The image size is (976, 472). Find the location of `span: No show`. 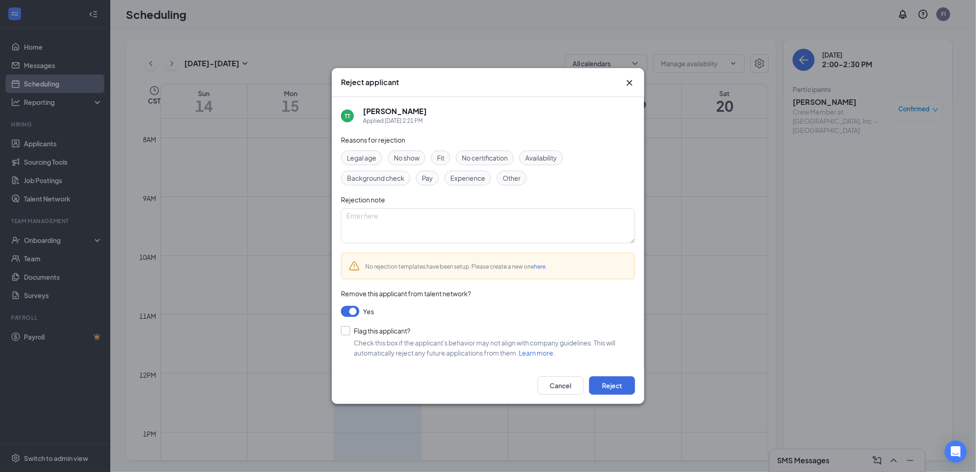

span: No show is located at coordinates (407, 158).